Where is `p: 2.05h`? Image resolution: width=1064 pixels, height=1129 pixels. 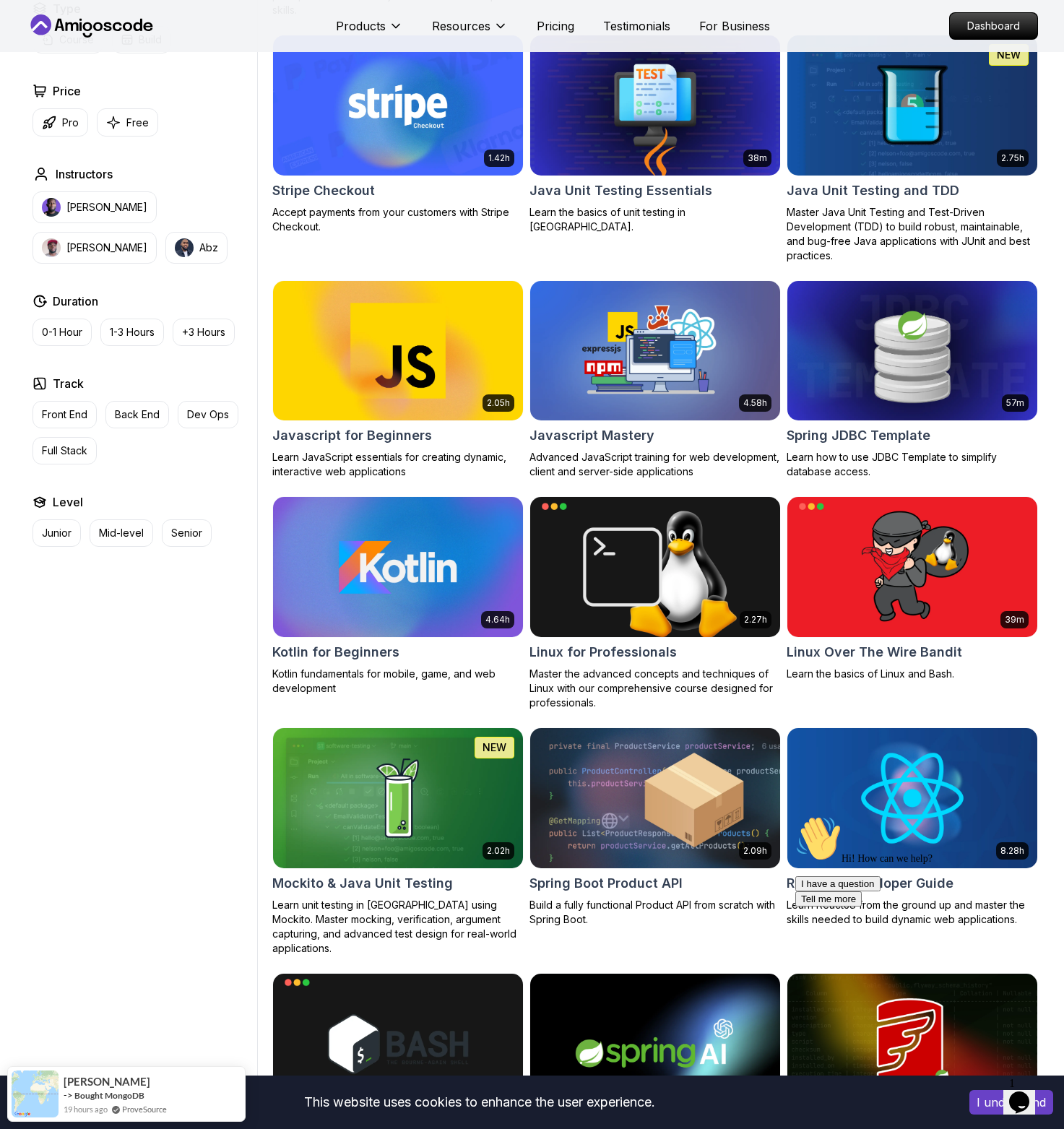
p: 2.05h is located at coordinates (499, 403).